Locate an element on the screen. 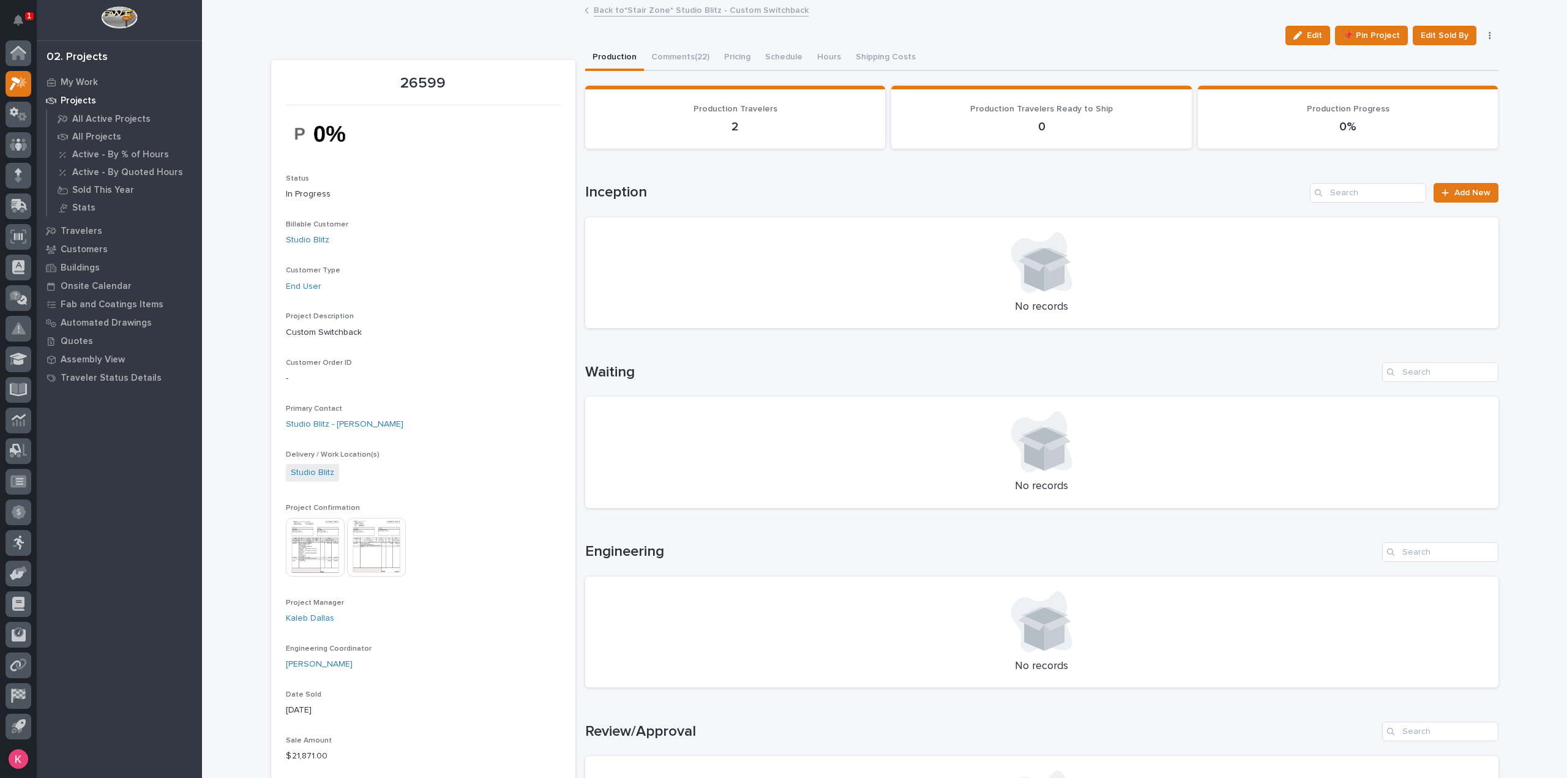 The height and width of the screenshot is (778, 1567). p: Buildings is located at coordinates (80, 268).